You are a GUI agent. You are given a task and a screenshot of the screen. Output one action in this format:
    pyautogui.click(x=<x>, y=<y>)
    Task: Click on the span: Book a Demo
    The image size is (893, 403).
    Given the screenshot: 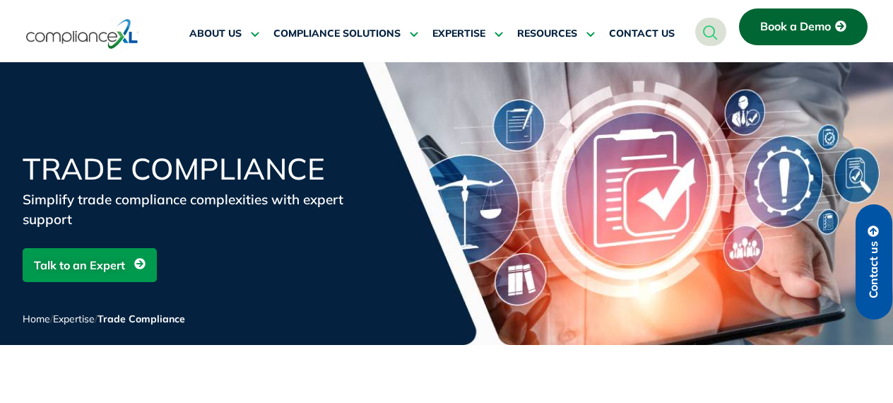 What is the action you would take?
    pyautogui.click(x=796, y=27)
    